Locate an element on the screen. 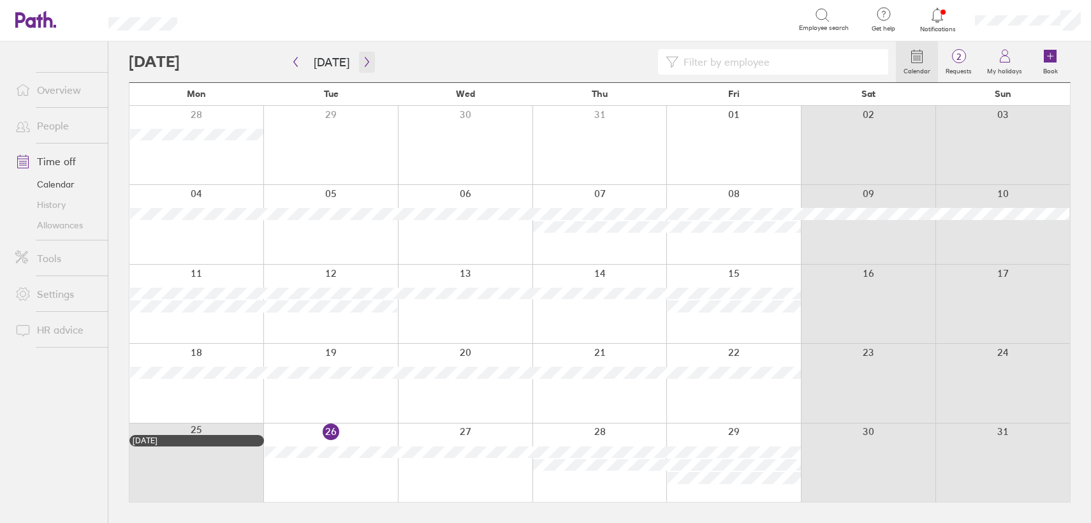  div: Search is located at coordinates (228, 19).